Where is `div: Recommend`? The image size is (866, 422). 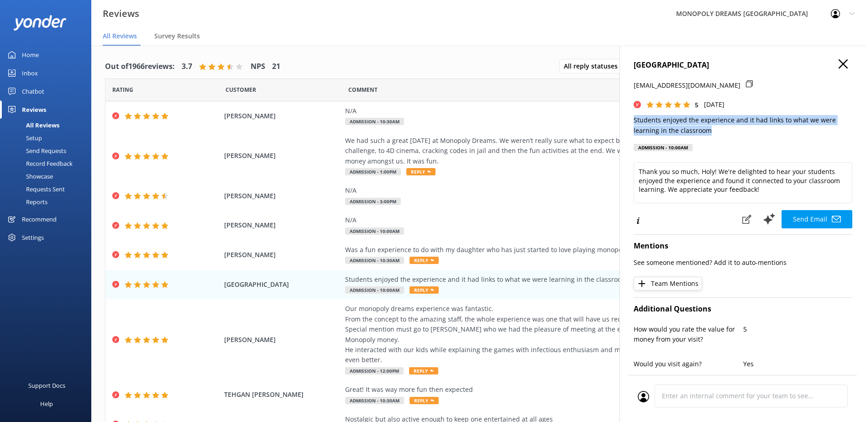 div: Recommend is located at coordinates (39, 219).